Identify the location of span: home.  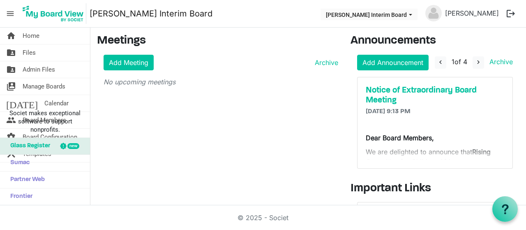
(11, 36).